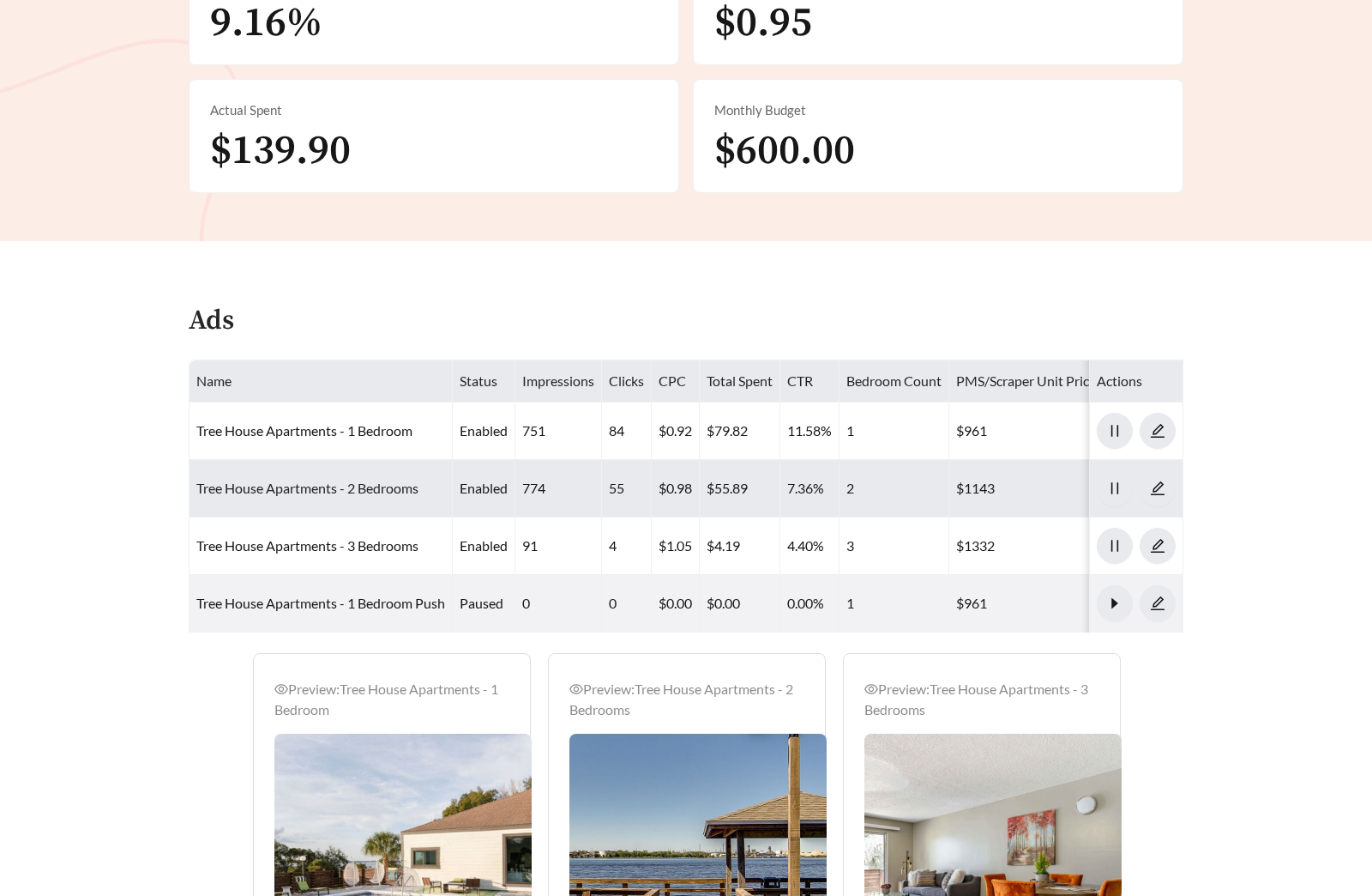 The image size is (1372, 896). Describe the element at coordinates (627, 546) in the screenshot. I see `td: 4` at that location.